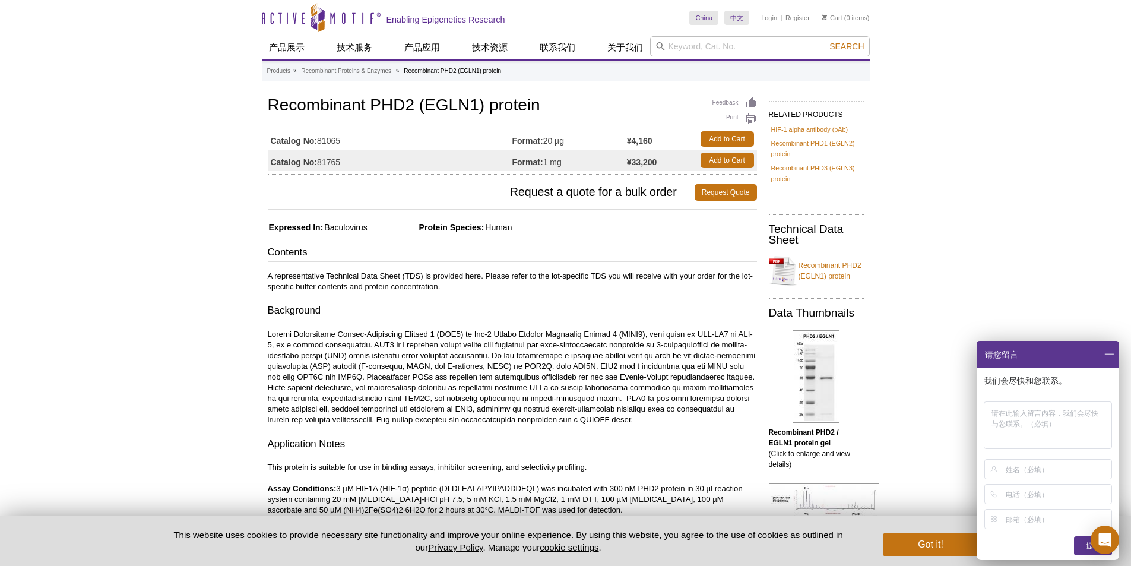  Describe the element at coordinates (832, 18) in the screenshot. I see `a: Cart` at that location.